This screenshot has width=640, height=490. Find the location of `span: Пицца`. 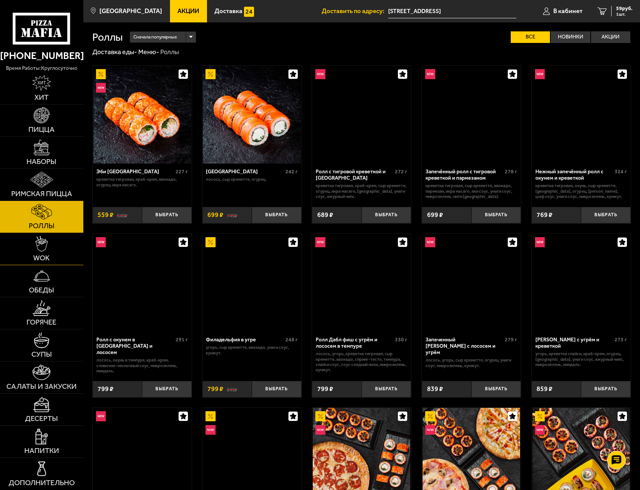

span: Пицца is located at coordinates (41, 130).